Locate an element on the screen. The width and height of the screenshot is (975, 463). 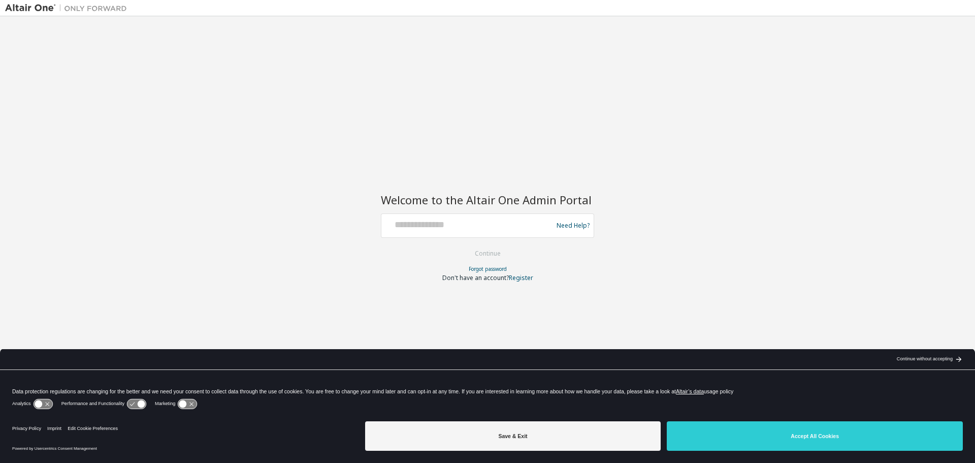
a: Forgot password is located at coordinates (488, 269).